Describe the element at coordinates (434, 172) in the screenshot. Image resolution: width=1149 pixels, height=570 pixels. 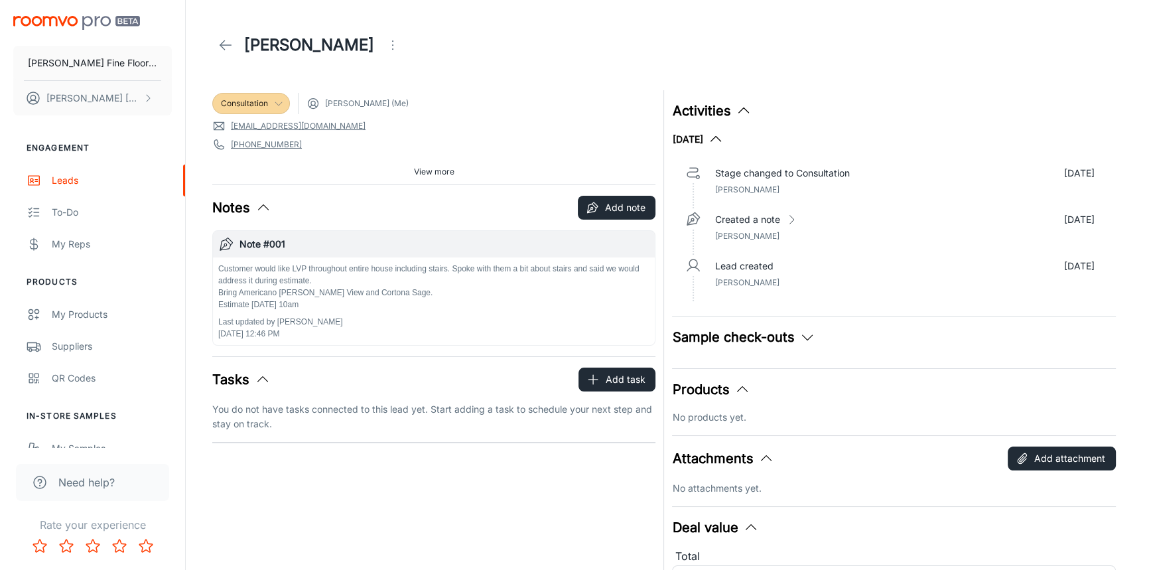
I see `span: View more` at that location.